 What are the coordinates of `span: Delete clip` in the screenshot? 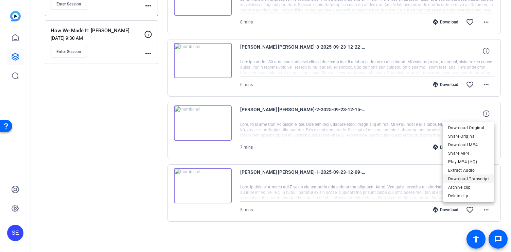 It's located at (468, 196).